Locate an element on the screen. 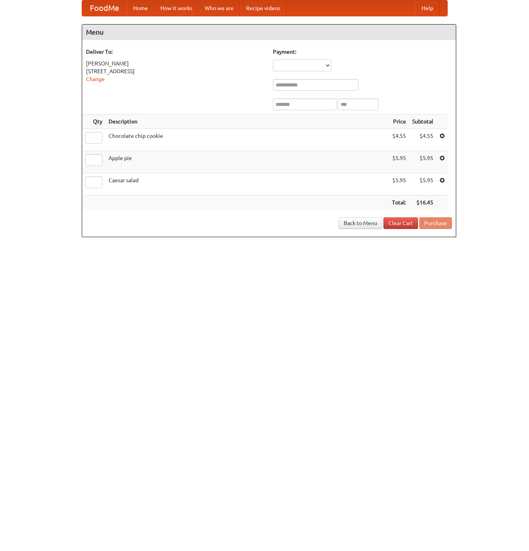  h5: Deliver To: is located at coordinates (175, 52).